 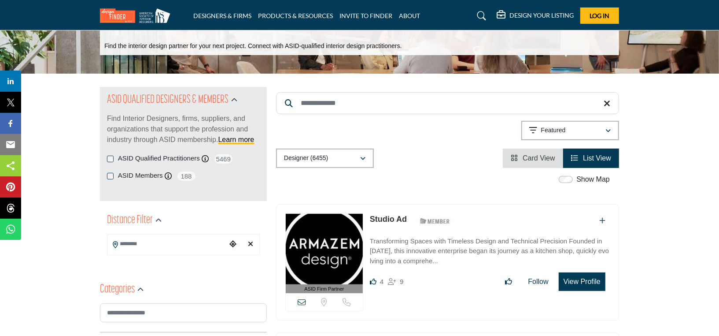 What do you see at coordinates (481, 16) in the screenshot?
I see `a: Search` at bounding box center [481, 16].